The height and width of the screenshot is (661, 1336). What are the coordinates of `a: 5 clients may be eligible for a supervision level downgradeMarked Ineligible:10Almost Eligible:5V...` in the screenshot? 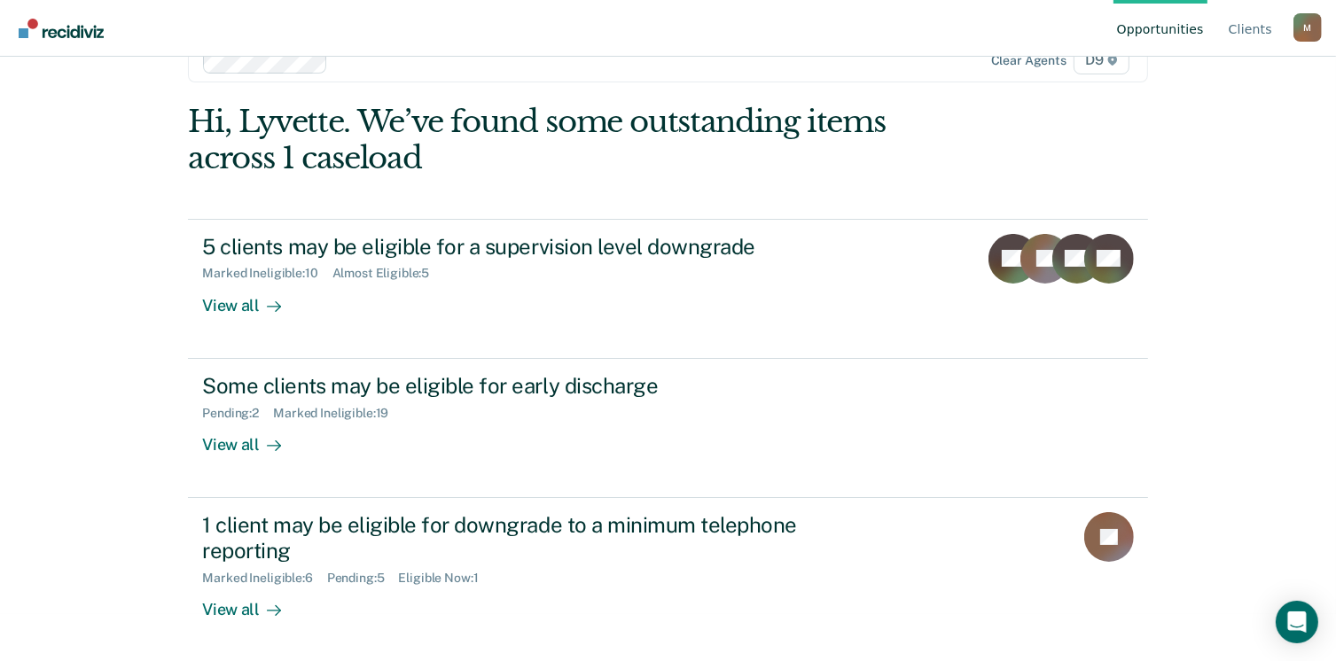 It's located at (668, 289).